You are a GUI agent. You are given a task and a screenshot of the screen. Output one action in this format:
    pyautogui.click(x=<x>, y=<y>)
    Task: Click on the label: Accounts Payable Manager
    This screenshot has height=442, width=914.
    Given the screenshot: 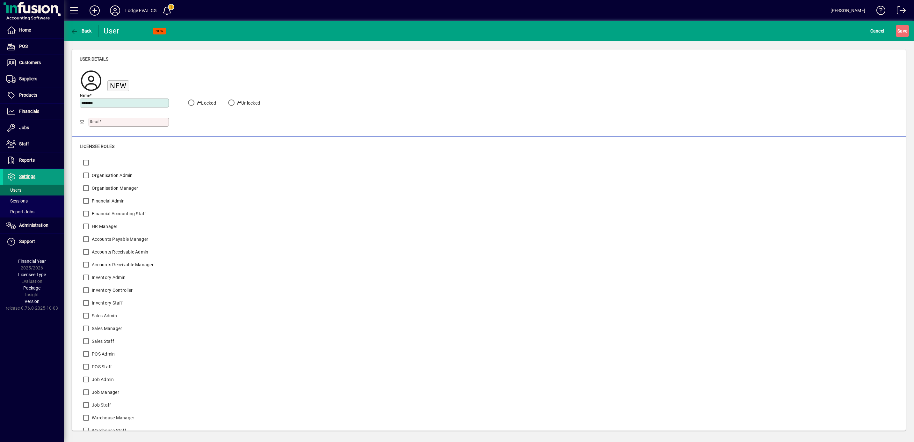 What is the action you would take?
    pyautogui.click(x=119, y=239)
    